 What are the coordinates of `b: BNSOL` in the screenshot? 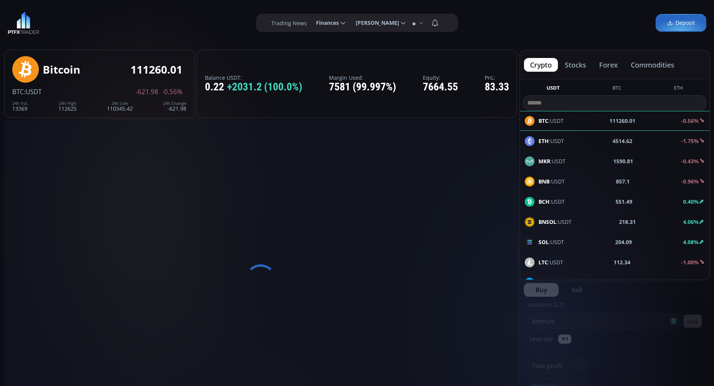 It's located at (547, 222).